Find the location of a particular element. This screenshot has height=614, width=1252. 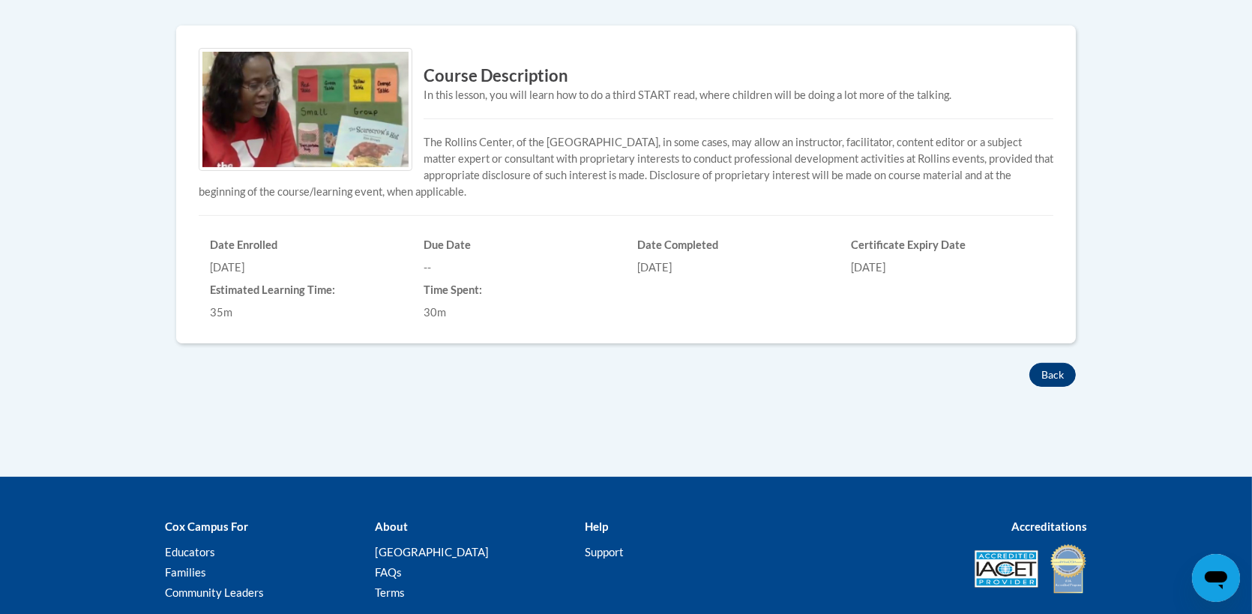

div: In this lesson, you will learn how to do a third START read, where children will be doing a lot m... is located at coordinates (626, 95).